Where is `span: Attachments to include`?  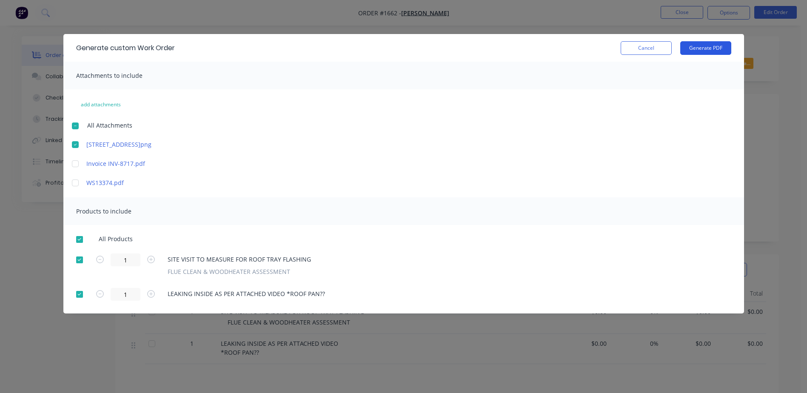
span: Attachments to include is located at coordinates (109, 75).